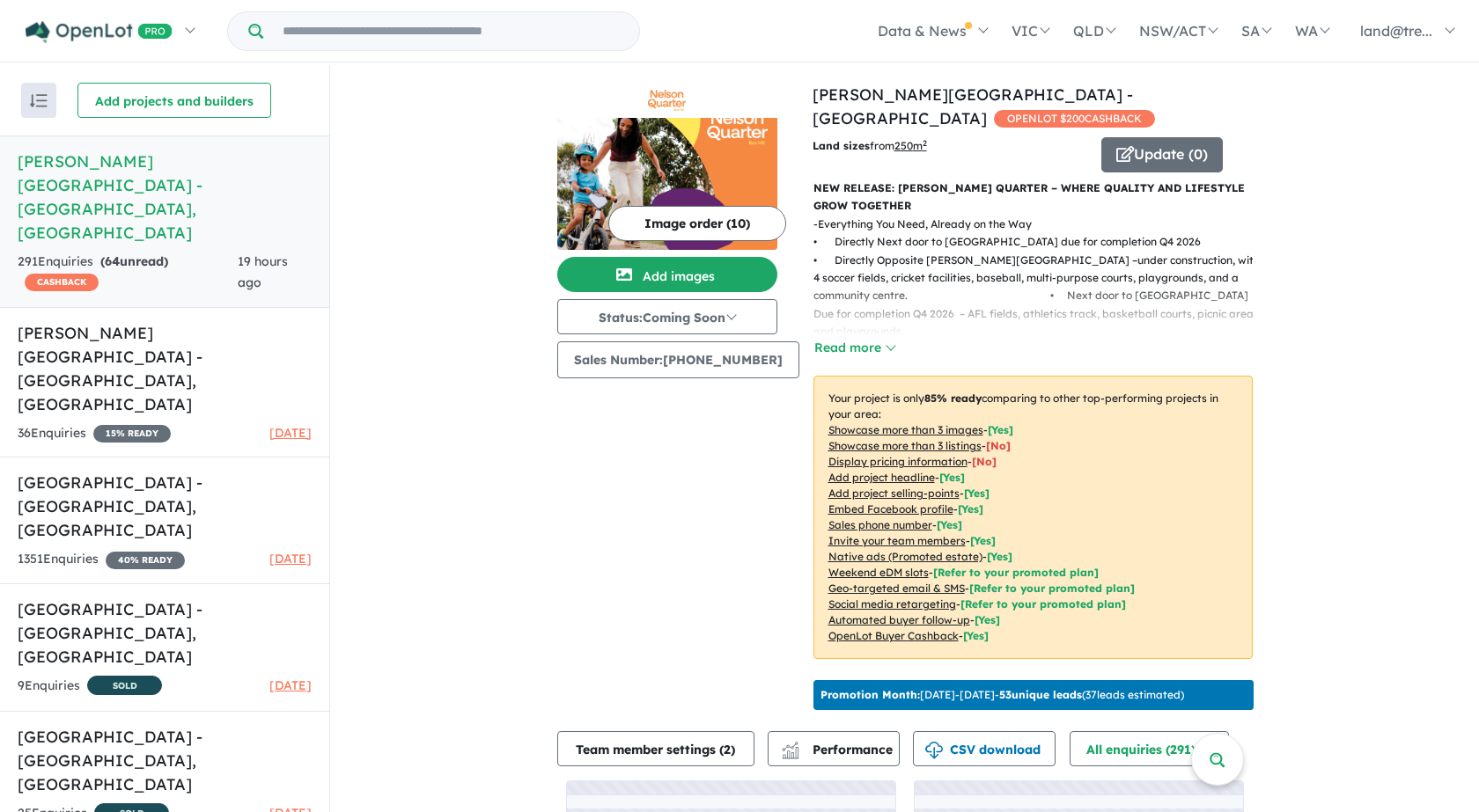 Image resolution: width=1479 pixels, height=812 pixels. What do you see at coordinates (1149, 749) in the screenshot?
I see `button: All enquiries (291)` at bounding box center [1149, 749].